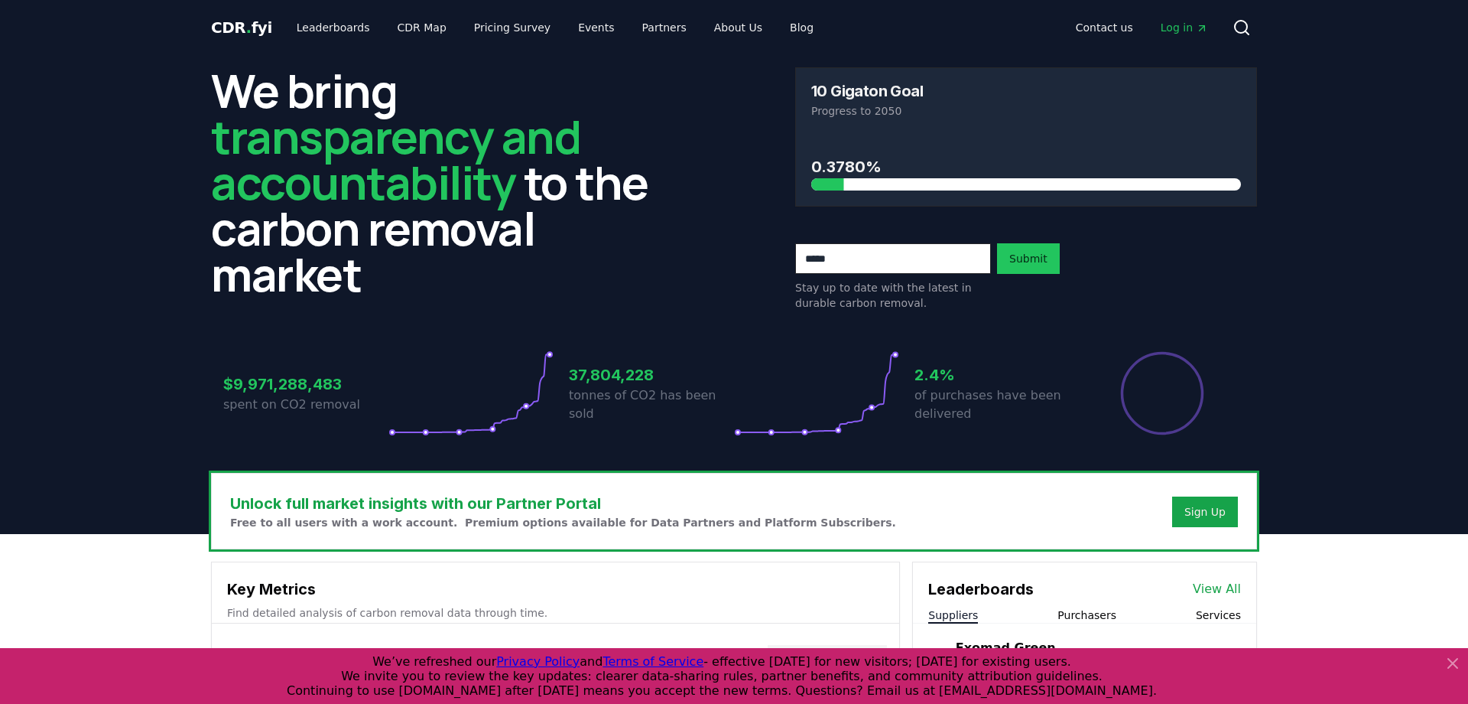 This screenshot has height=704, width=1468. Describe the element at coordinates (265, 660) in the screenshot. I see `h3: Total Sales` at that location.